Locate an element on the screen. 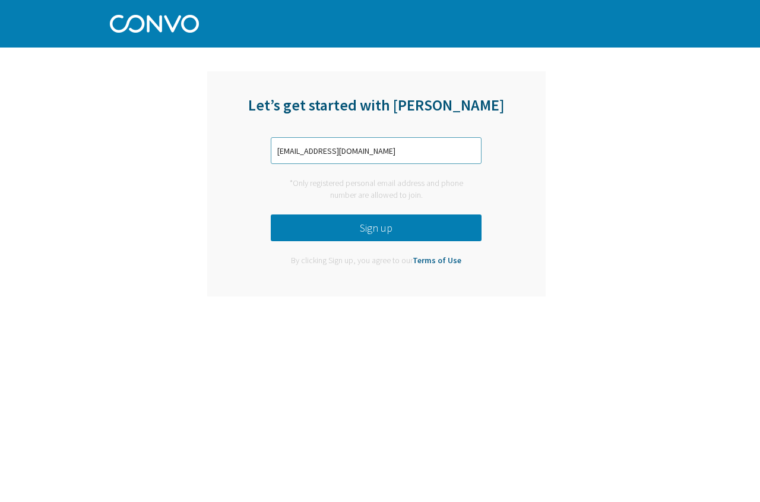 The height and width of the screenshot is (502, 760). img: Convo Logo is located at coordinates (154, 22).